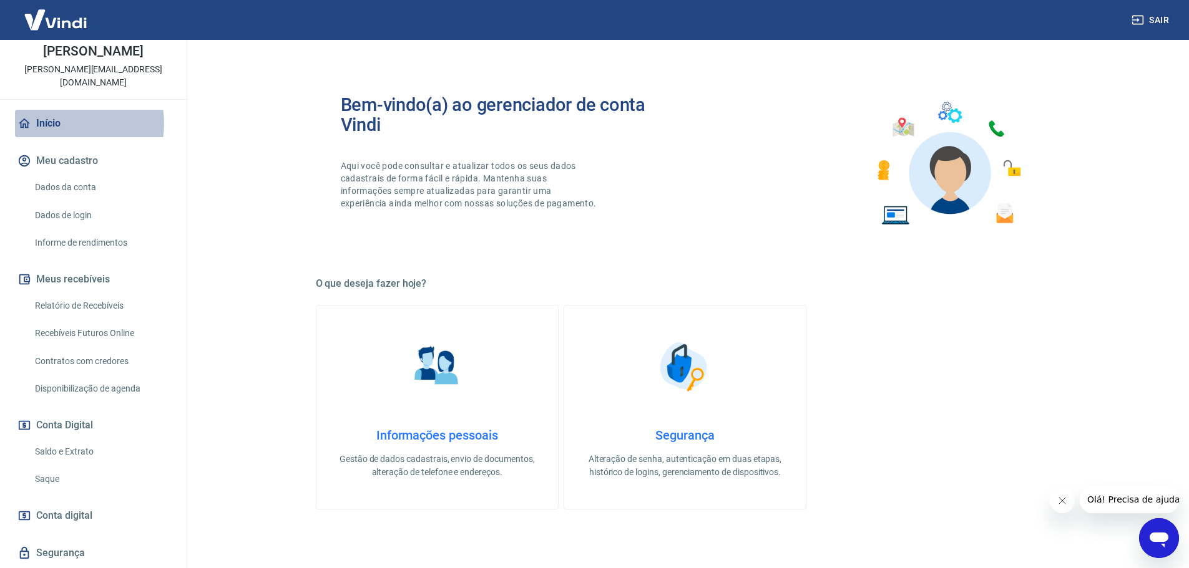 This screenshot has height=568, width=1189. Describe the element at coordinates (437, 466) in the screenshot. I see `p: Gestão de dados cadastrais, envio de documentos, alteração de telefone e endereços.` at that location.